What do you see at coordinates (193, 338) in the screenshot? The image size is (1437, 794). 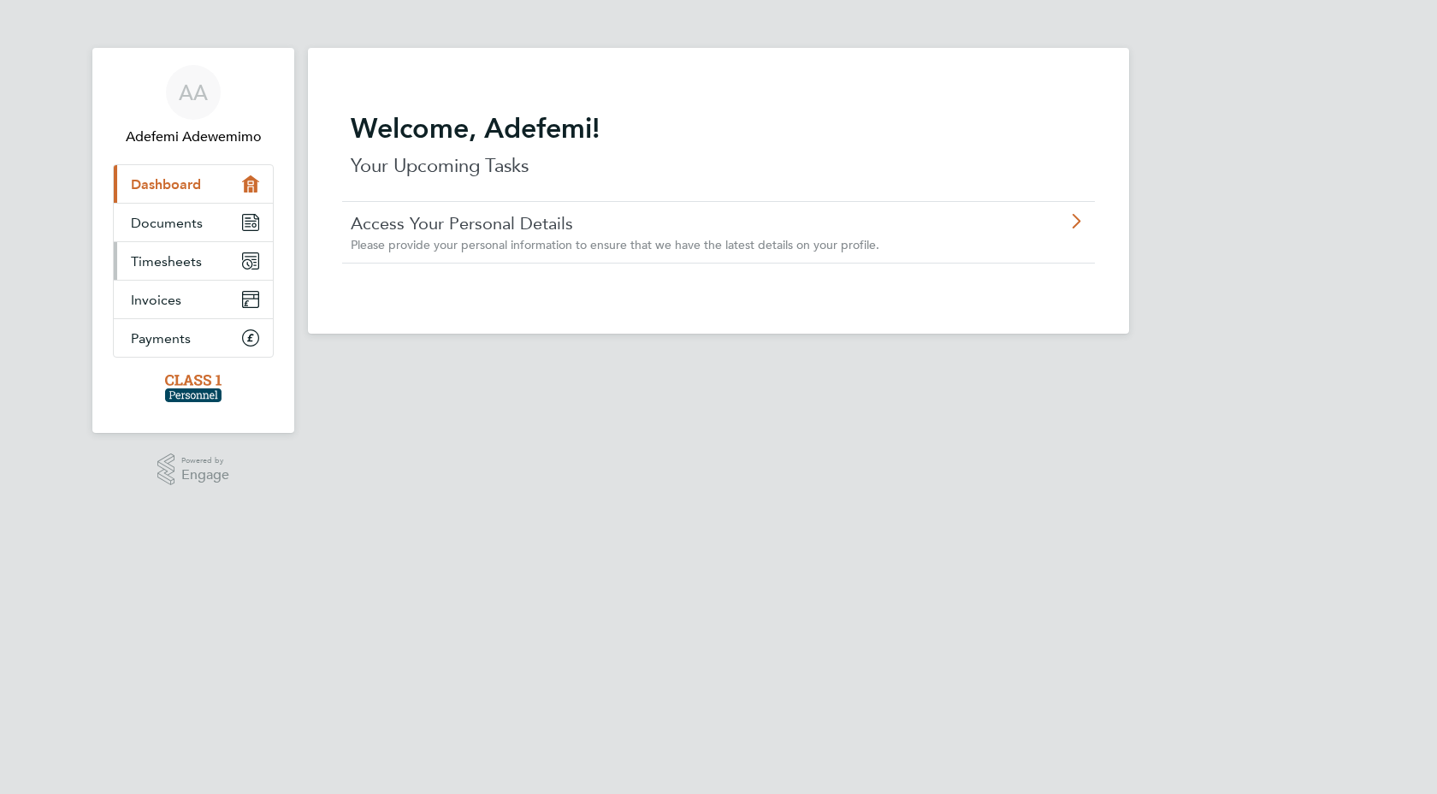 I see `a: Payments` at bounding box center [193, 338].